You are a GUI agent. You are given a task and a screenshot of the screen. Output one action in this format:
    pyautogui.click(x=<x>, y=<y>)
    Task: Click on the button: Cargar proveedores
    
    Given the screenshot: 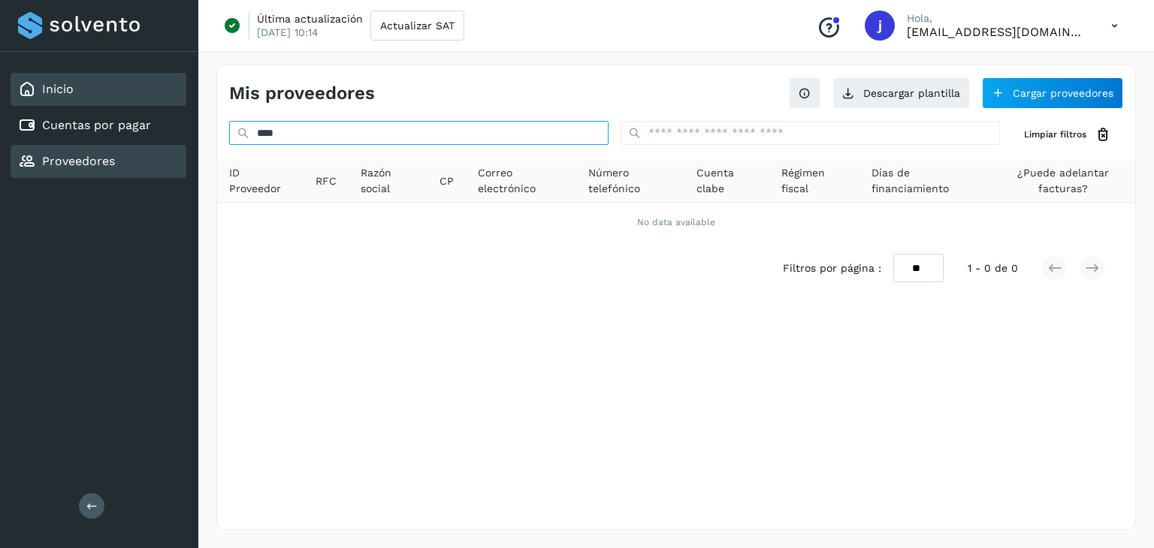 What is the action you would take?
    pyautogui.click(x=1052, y=93)
    